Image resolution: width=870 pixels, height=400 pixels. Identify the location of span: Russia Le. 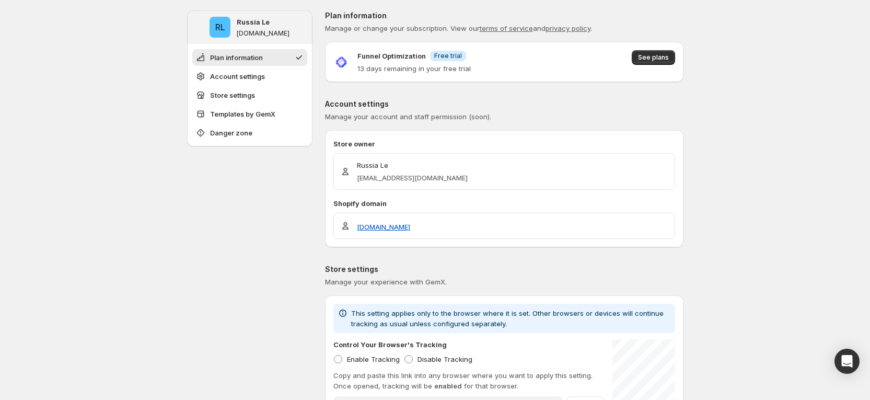
(220, 27).